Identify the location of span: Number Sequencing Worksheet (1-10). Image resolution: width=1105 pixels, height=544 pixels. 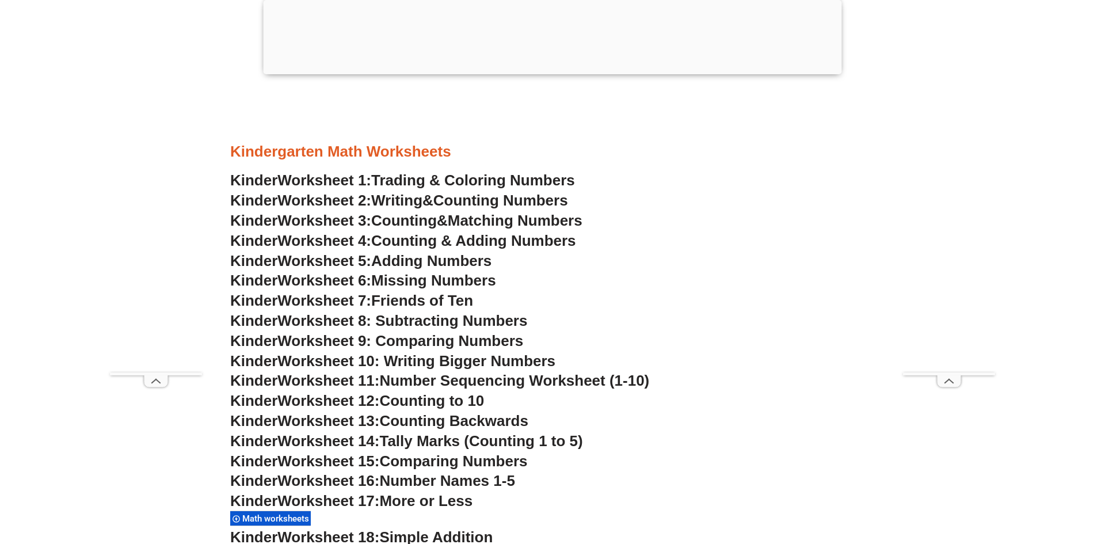
(514, 380).